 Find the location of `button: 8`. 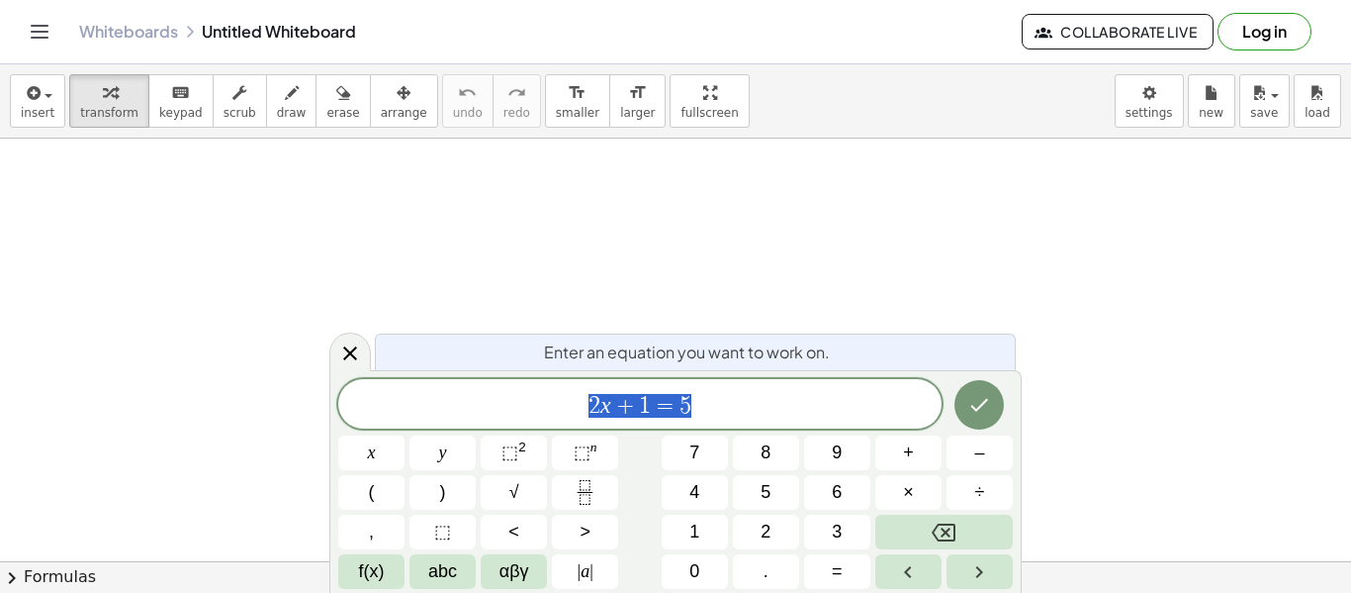

button: 8 is located at coordinates (766, 452).